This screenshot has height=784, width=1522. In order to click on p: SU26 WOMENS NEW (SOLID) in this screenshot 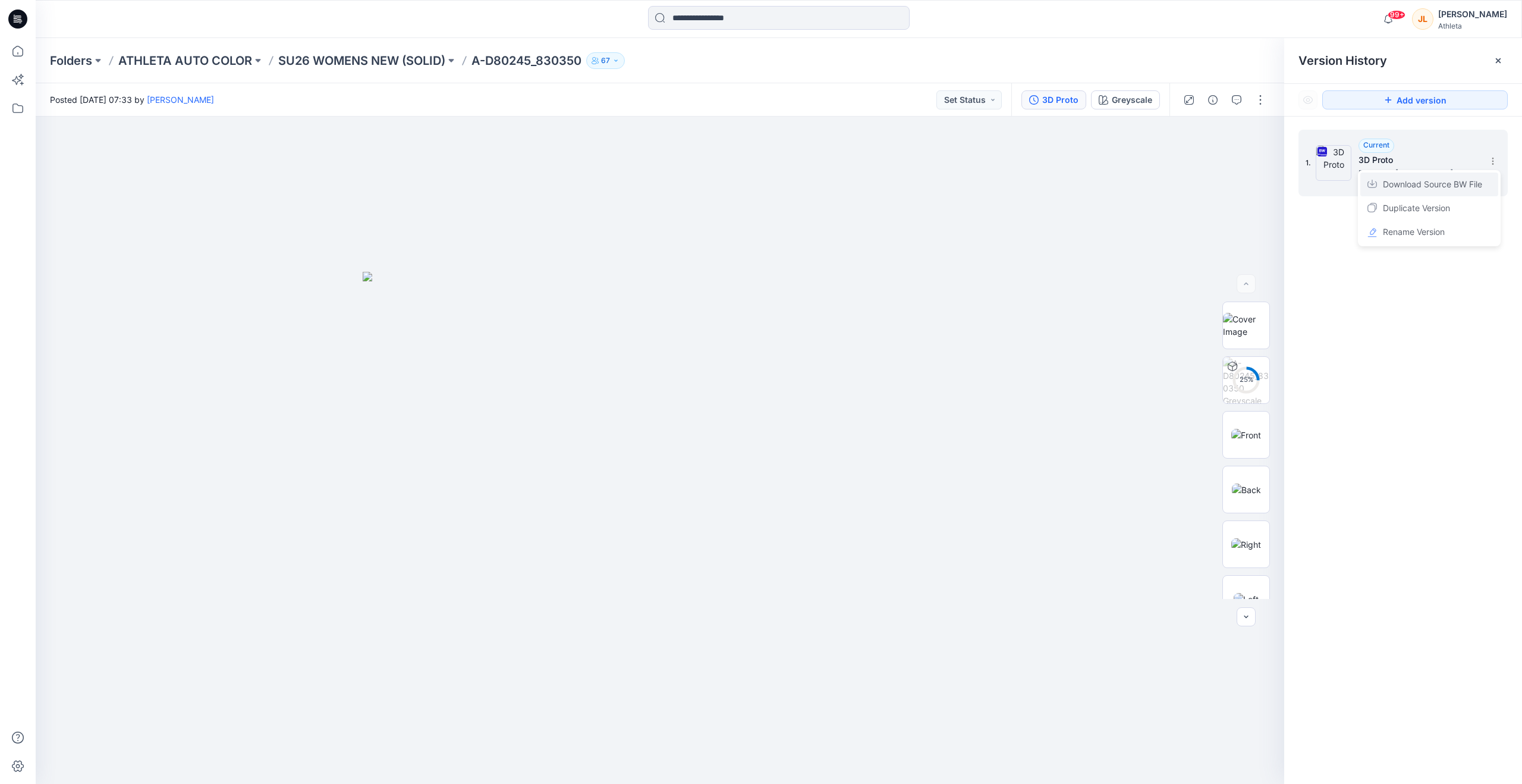, I will do `click(362, 60)`.